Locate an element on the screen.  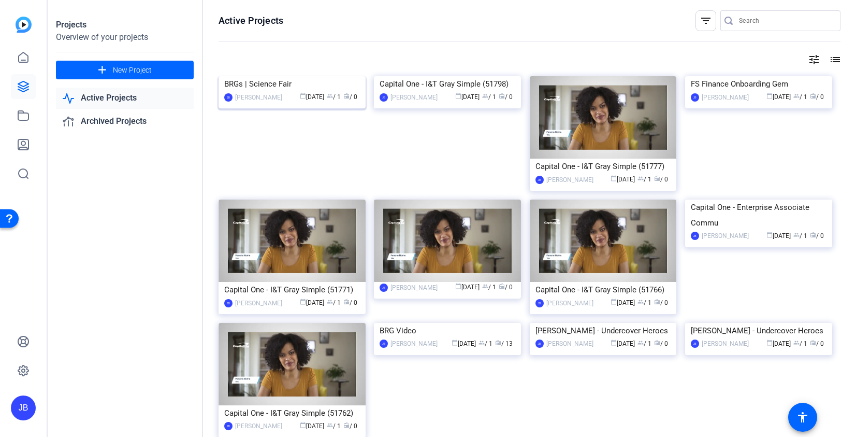
div: FS Finance Onboarding Gem is located at coordinates (759, 84).